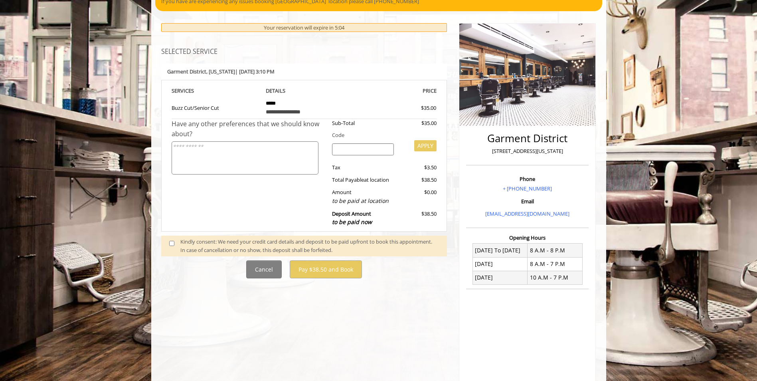  What do you see at coordinates (376, 180) in the screenshot?
I see `span: at location` at bounding box center [376, 180].